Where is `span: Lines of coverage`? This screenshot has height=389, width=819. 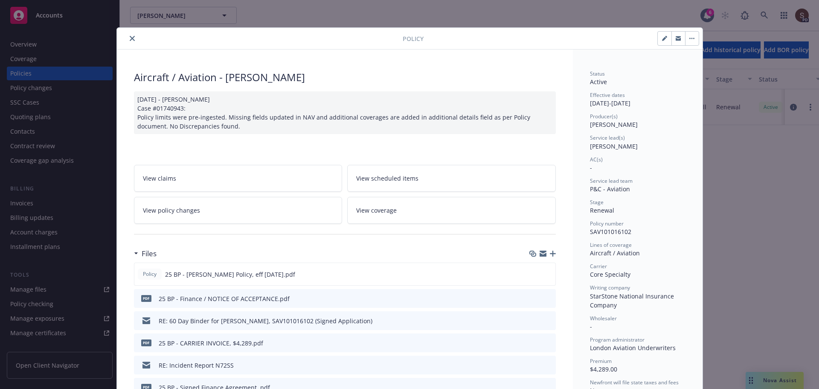 span: Lines of coverage is located at coordinates (611, 244).